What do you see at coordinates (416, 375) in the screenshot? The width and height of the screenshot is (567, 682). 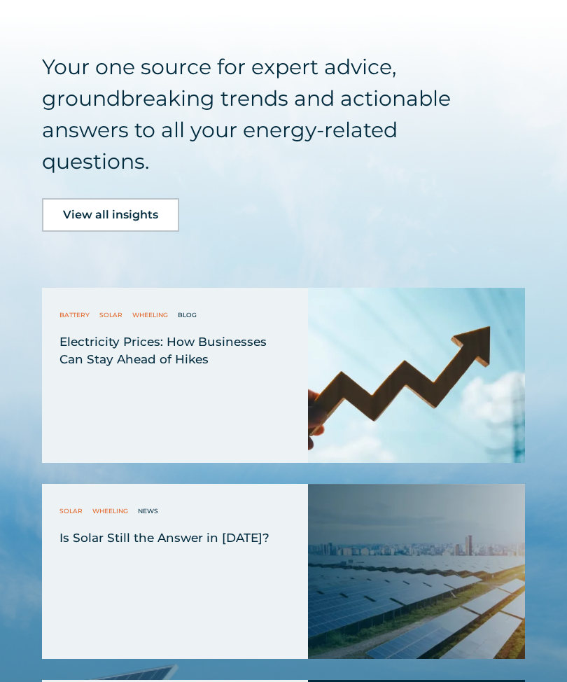 I see `img: Electricity Prices: How Businesses Can Stay Ahead of Hikes` at bounding box center [416, 375].